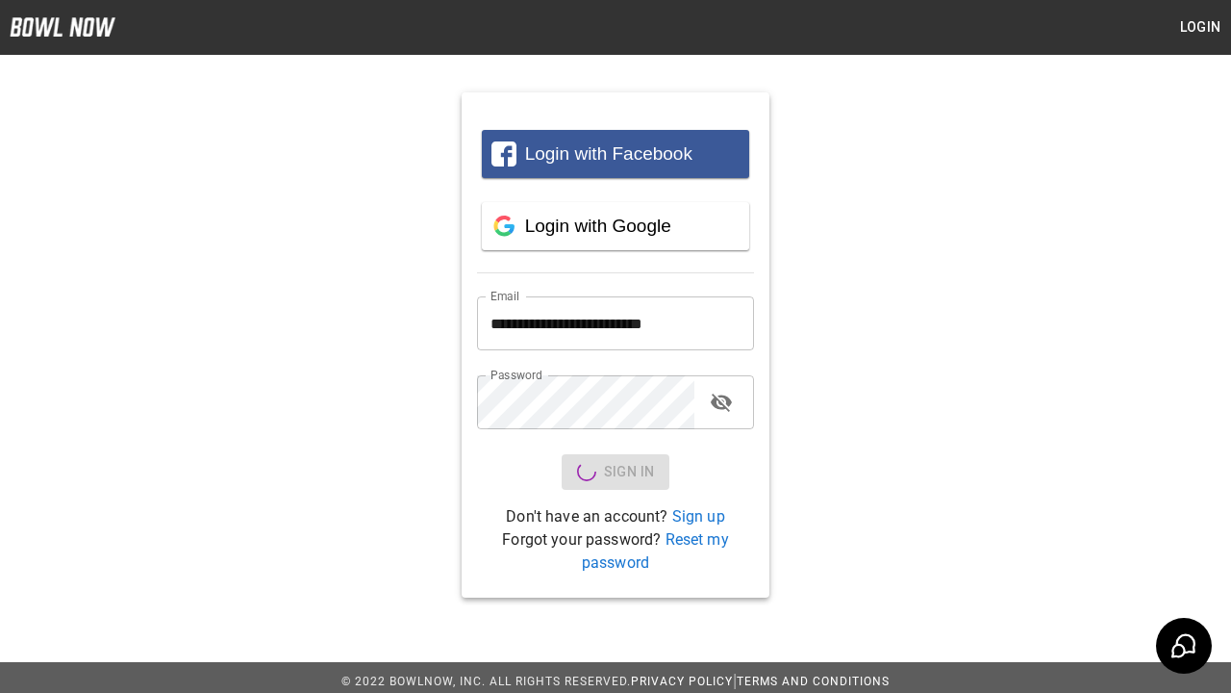  Describe the element at coordinates (655, 550) in the screenshot. I see `a: Reset my password` at that location.